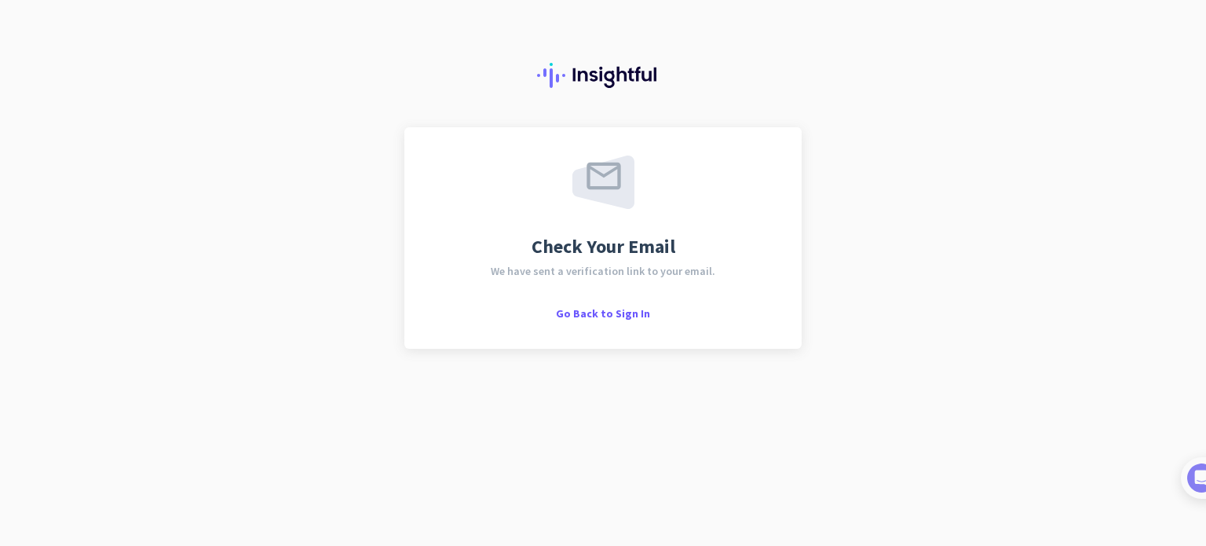  I want to click on img: email-sent, so click(603, 182).